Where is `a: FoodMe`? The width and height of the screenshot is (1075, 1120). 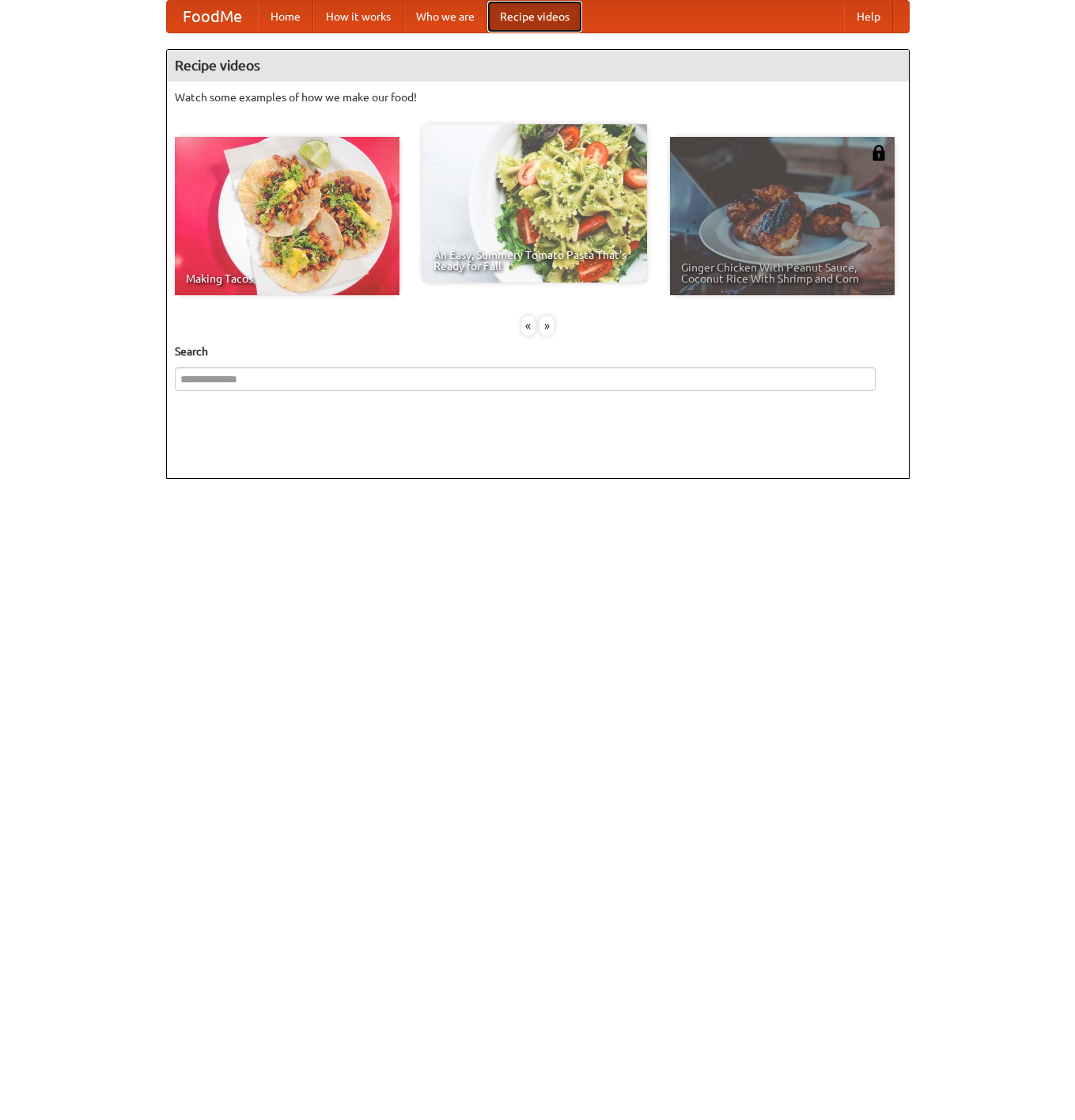
a: FoodMe is located at coordinates (212, 17).